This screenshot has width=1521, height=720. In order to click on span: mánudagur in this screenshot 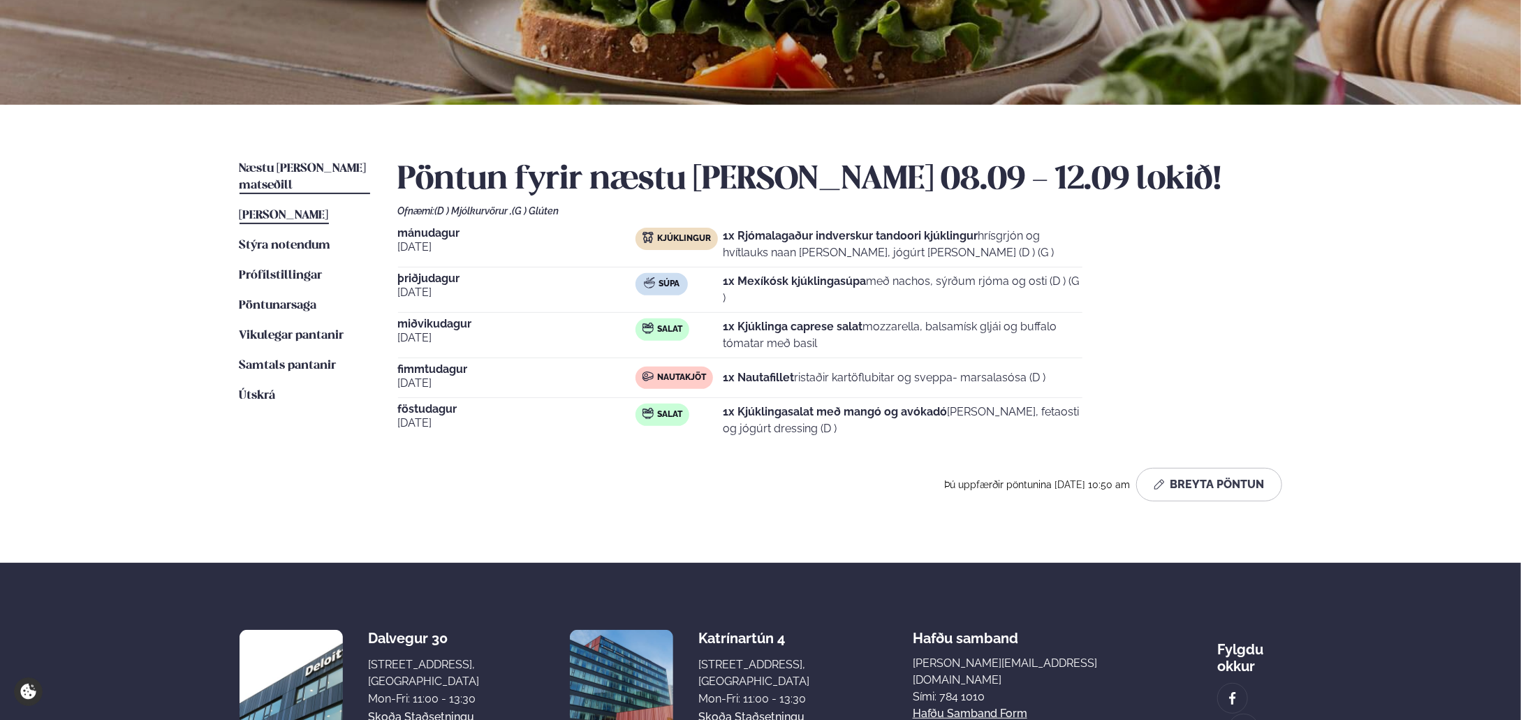, I will do `click(517, 233)`.